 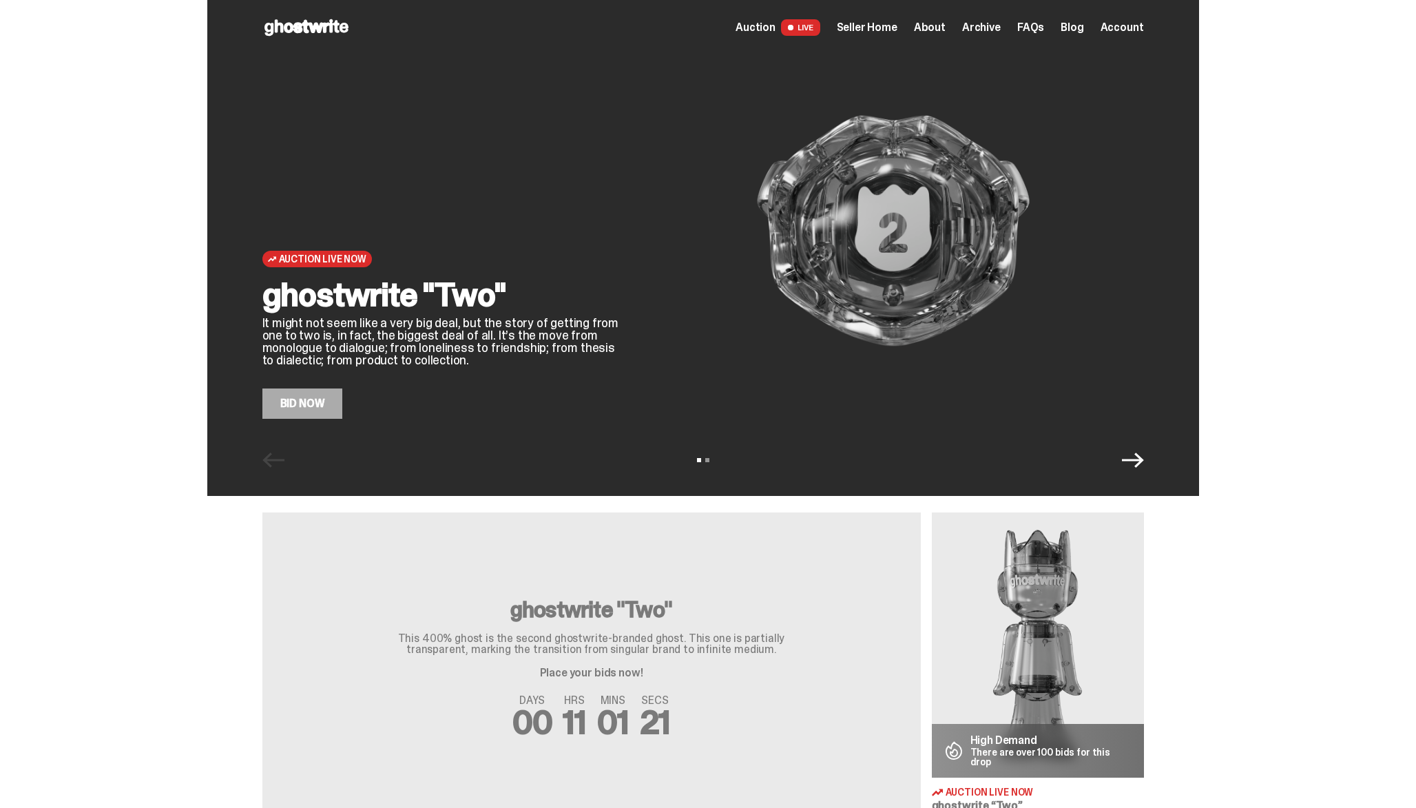 What do you see at coordinates (441, 295) in the screenshot?
I see `h2: ghostwrite "Two"` at bounding box center [441, 295].